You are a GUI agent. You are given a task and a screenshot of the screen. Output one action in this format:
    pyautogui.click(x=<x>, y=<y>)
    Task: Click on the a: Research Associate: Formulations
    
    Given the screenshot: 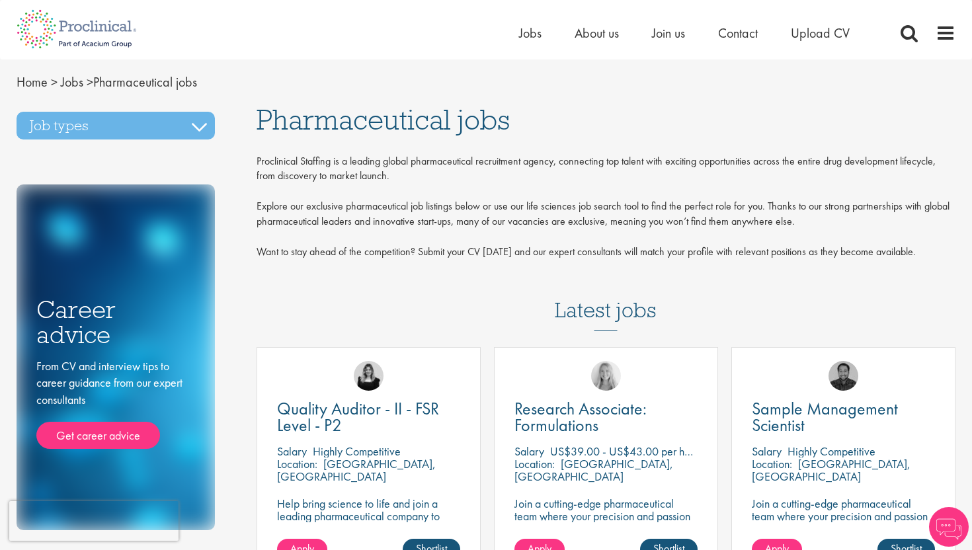 What is the action you would take?
    pyautogui.click(x=606, y=417)
    